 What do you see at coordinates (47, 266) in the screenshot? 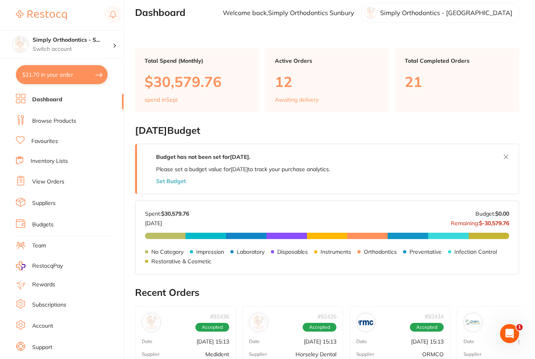
I see `span: RestocqPay` at bounding box center [47, 266].